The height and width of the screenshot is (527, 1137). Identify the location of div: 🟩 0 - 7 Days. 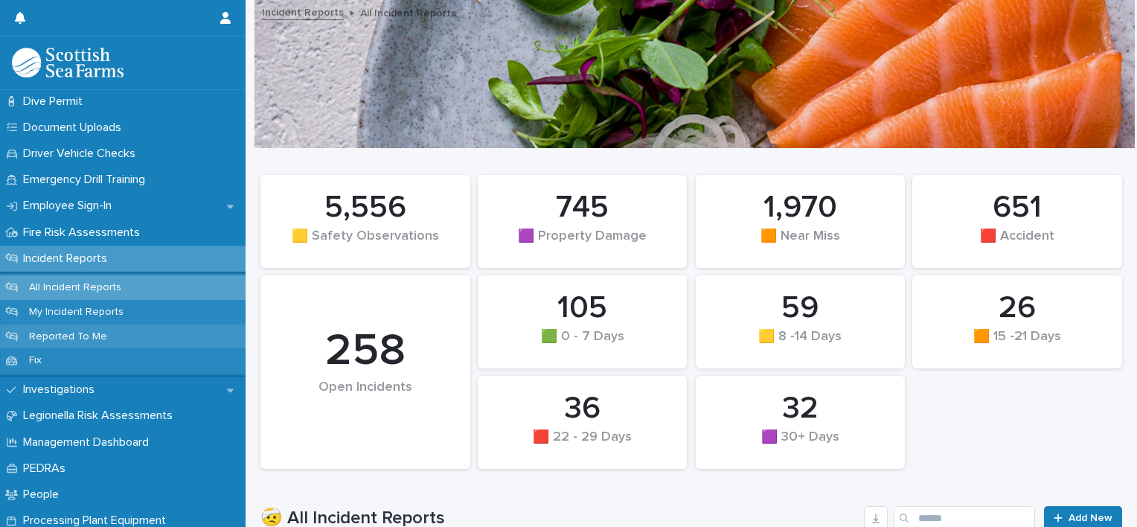
(583, 345).